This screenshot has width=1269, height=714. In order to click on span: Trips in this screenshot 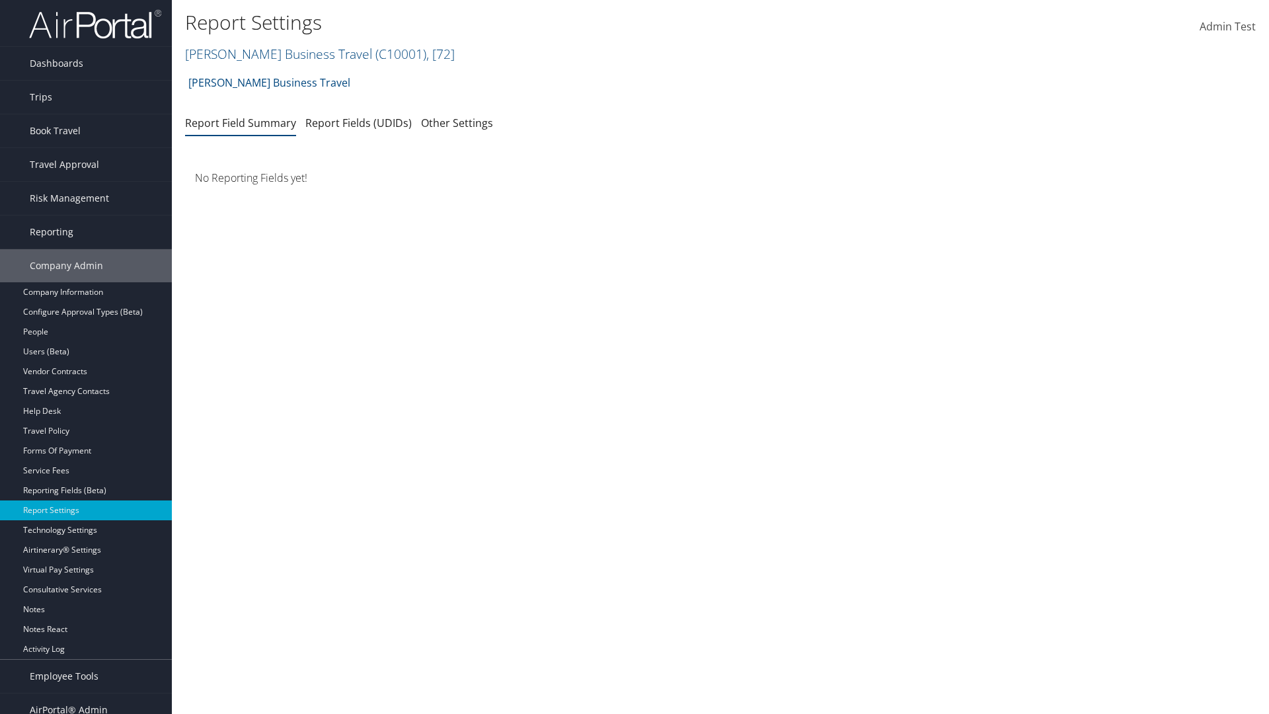, I will do `click(41, 97)`.